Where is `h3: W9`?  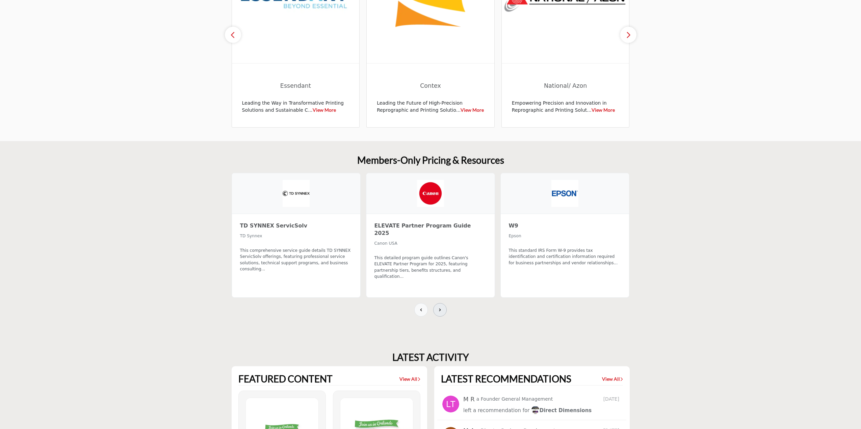 h3: W9 is located at coordinates (565, 226).